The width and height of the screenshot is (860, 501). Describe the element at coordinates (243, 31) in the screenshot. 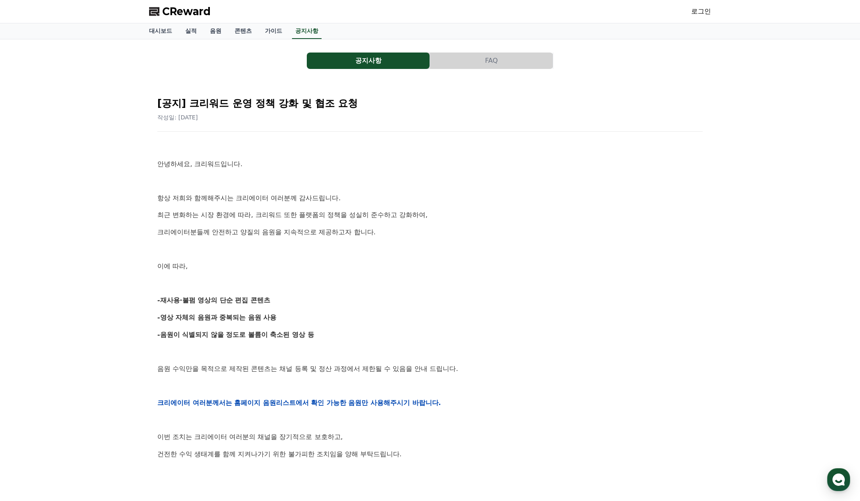

I see `a: 콘텐츠` at that location.